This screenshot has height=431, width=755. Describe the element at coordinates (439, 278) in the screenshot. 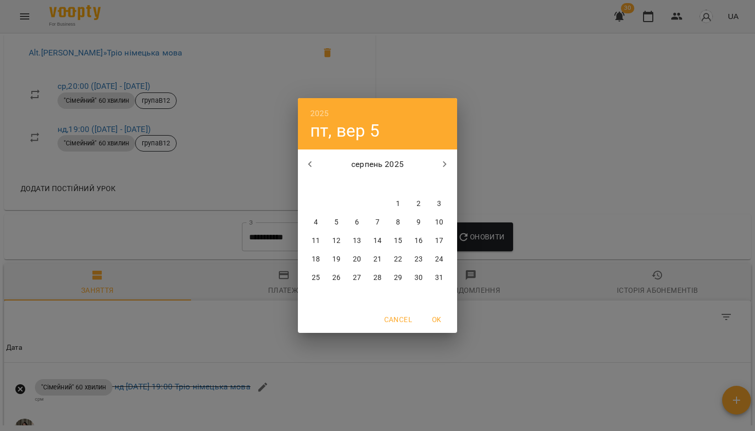

I see `button: 31` at that location.